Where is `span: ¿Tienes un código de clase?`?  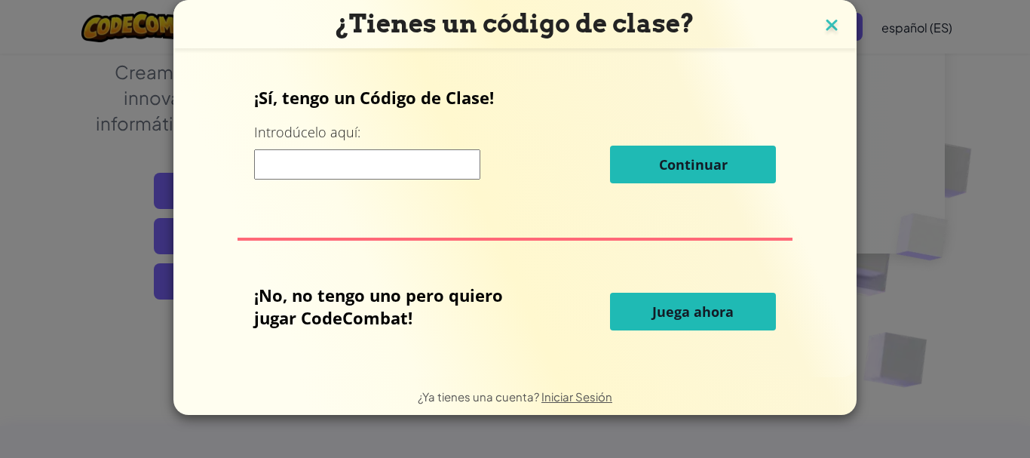 span: ¿Tienes un código de clase? is located at coordinates (515, 23).